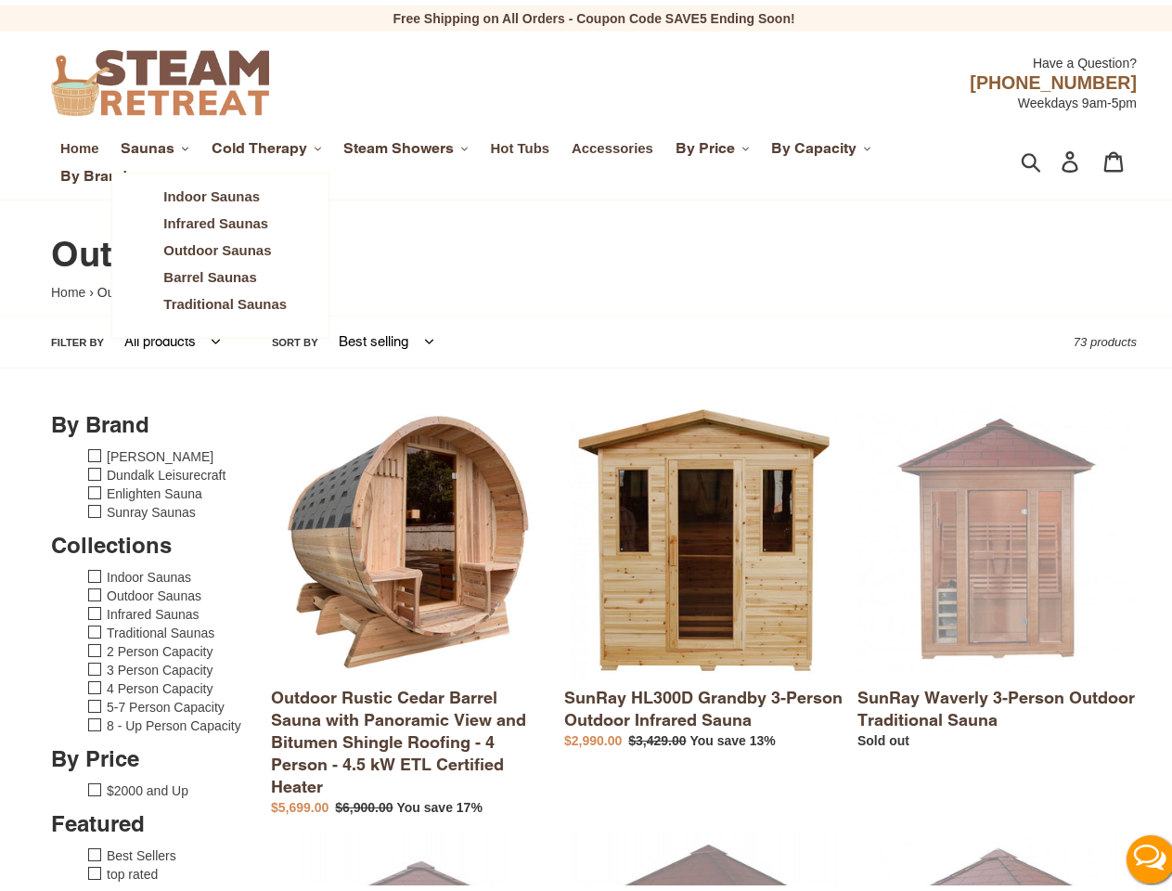 The height and width of the screenshot is (891, 1172). I want to click on h3: Featured, so click(154, 817).